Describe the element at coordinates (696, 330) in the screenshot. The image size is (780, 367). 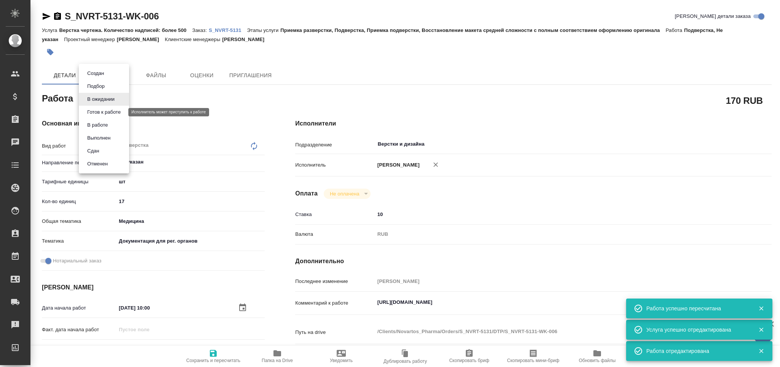
I see `div: Услуга успешно отредактирована` at that location.